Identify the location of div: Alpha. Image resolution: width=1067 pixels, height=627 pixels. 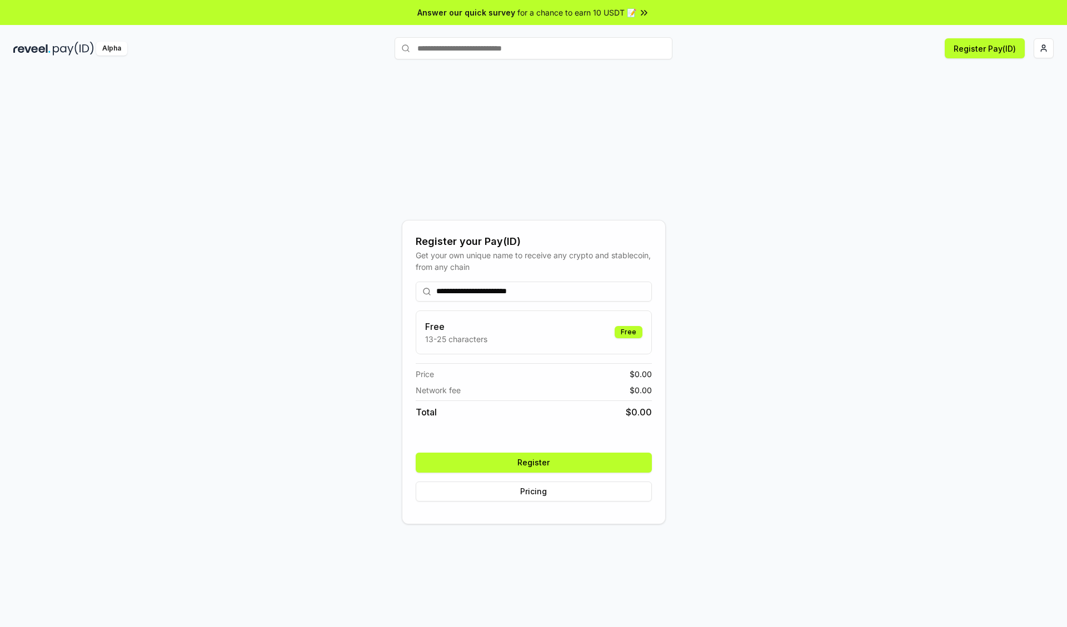
(112, 48).